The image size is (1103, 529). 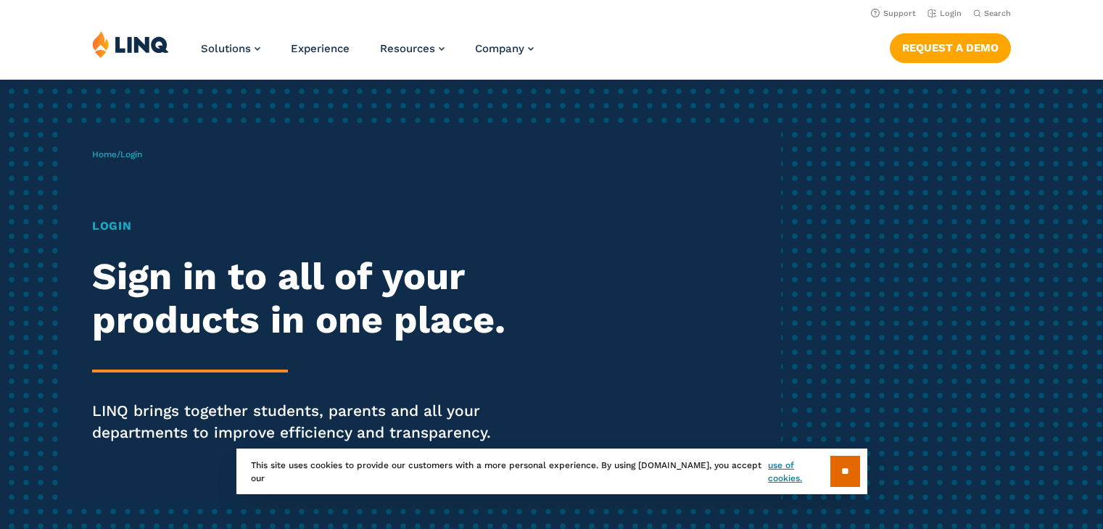 I want to click on p: LINQ brings together students, parents and all your departments to improve efficiency and transpa..., so click(x=305, y=422).